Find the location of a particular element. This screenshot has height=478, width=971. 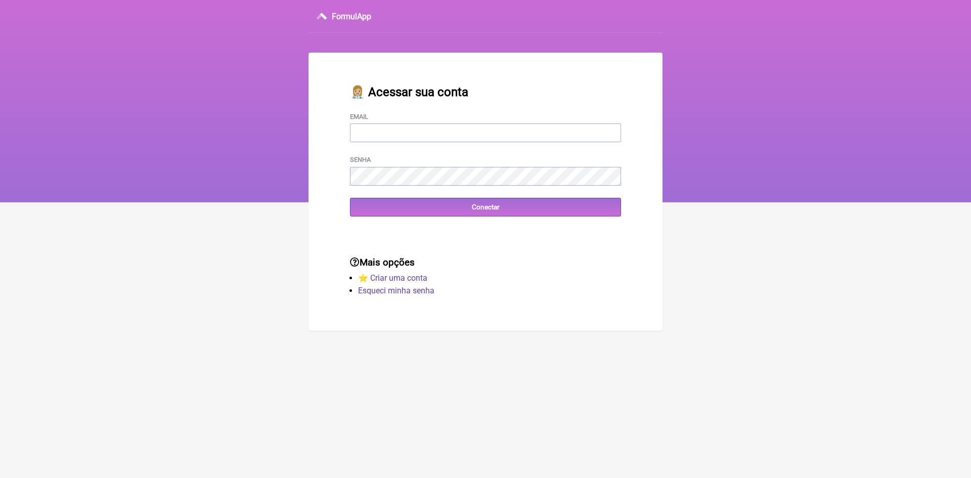

input: Conectar is located at coordinates (486, 207).